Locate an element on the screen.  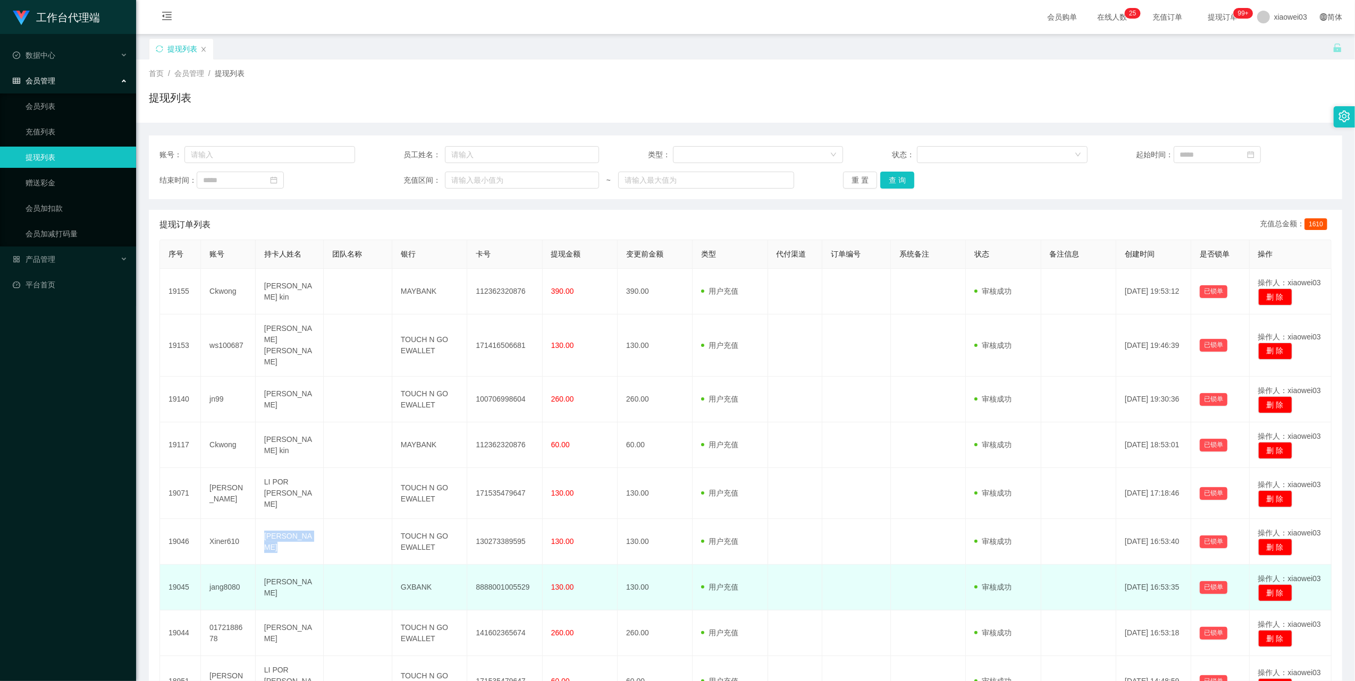
button: 重 置 is located at coordinates (860, 180).